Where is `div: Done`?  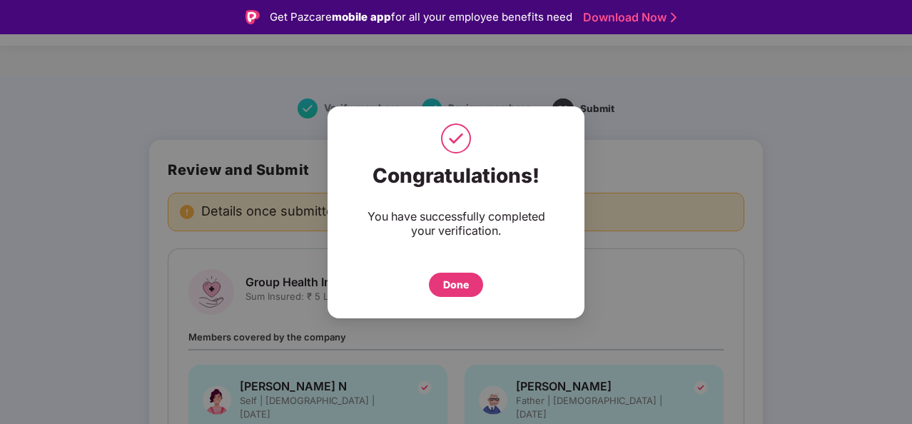
div: Done is located at coordinates (456, 285).